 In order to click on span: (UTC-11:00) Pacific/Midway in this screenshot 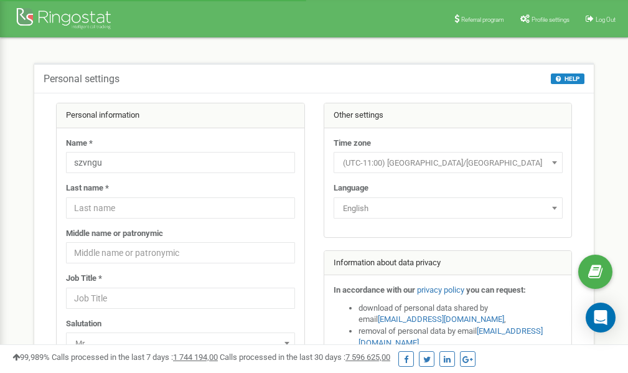, I will do `click(448, 163)`.